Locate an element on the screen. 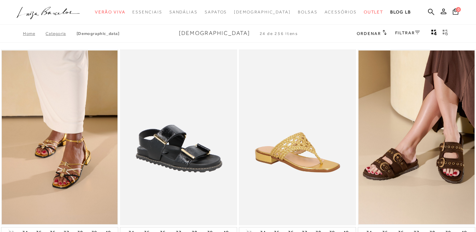 This screenshot has width=476, height=232. img: PAPETE EM CAMURÇA CAFÉ COM FIVELAS METÁLICAS is located at coordinates (416, 137).